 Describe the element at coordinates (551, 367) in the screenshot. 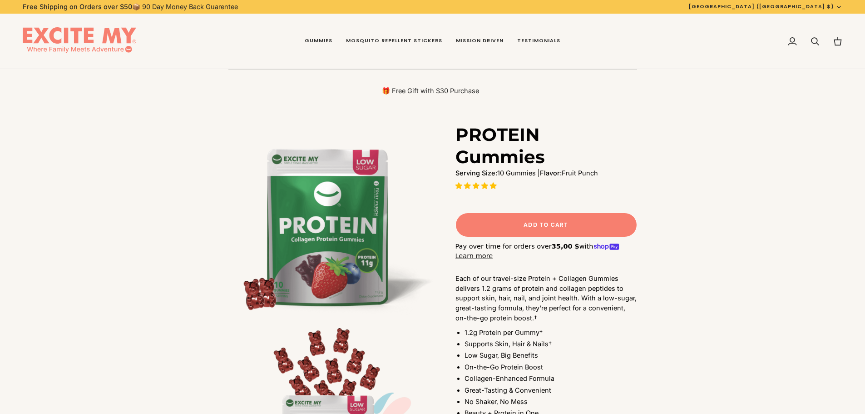

I see `li: On-the-Go Protein Boost` at that location.